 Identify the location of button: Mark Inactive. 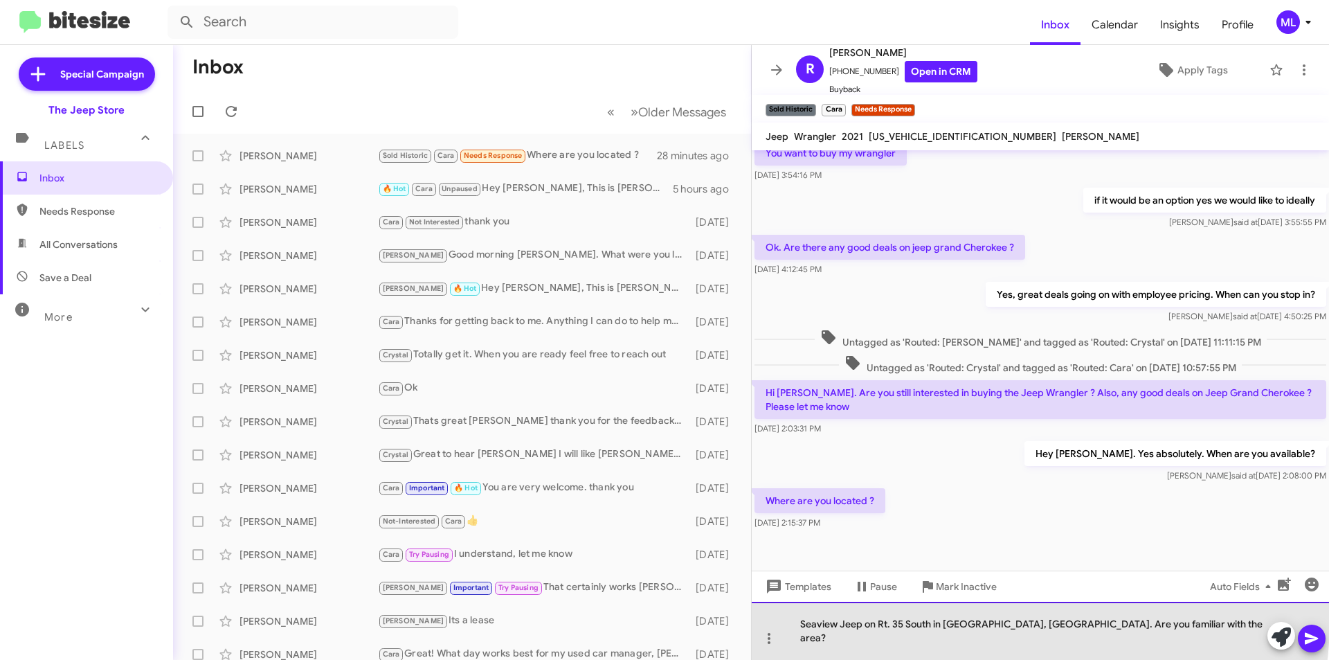
(958, 586).